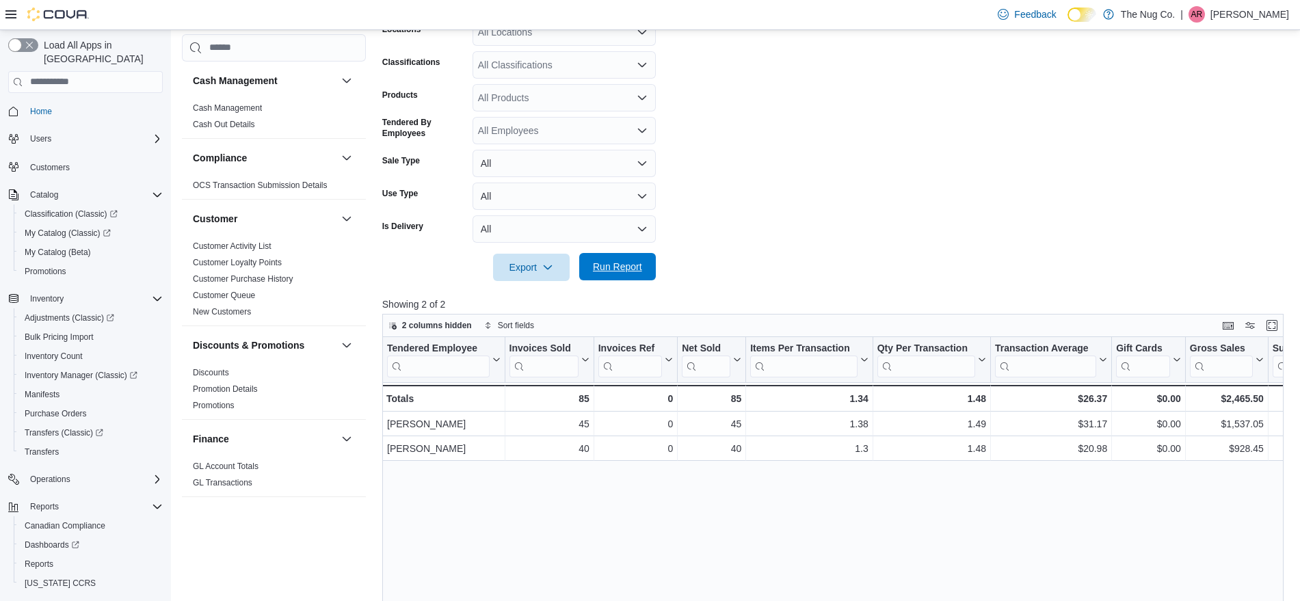  What do you see at coordinates (50, 168) in the screenshot?
I see `a: Customers` at bounding box center [50, 168].